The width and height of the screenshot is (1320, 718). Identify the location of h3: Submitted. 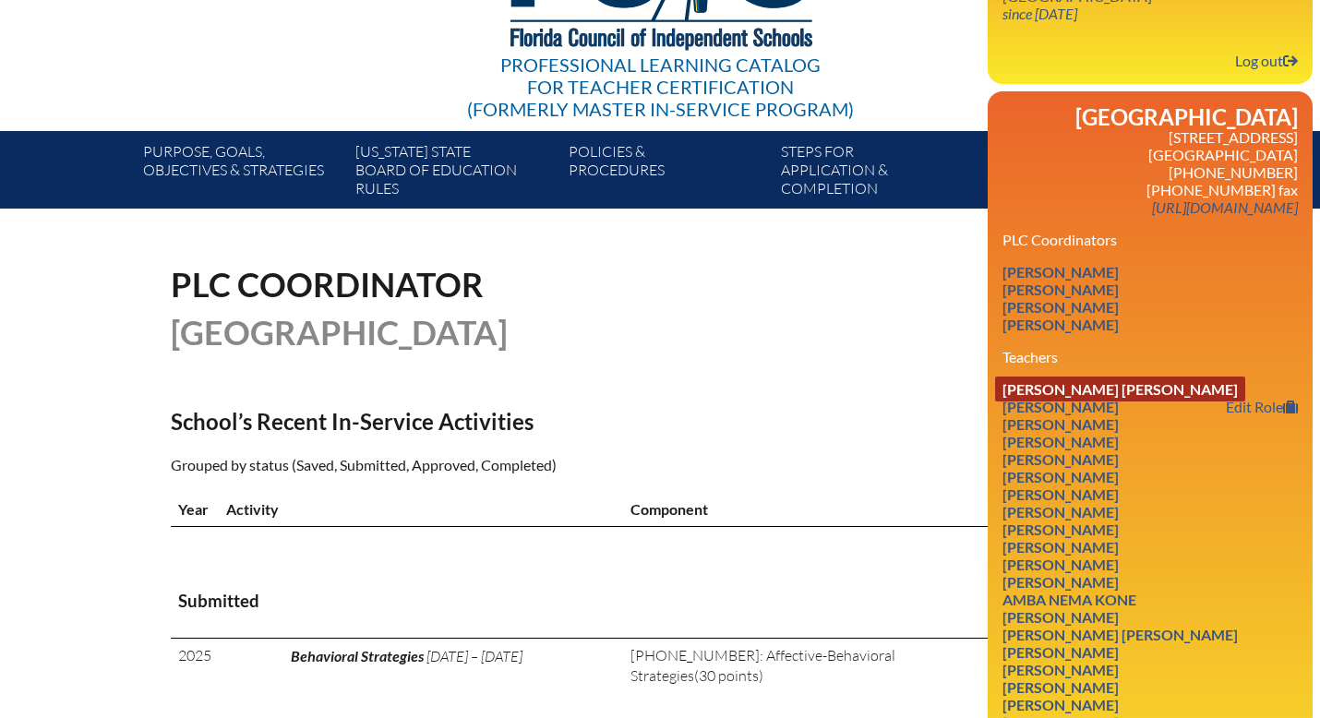
(660, 601).